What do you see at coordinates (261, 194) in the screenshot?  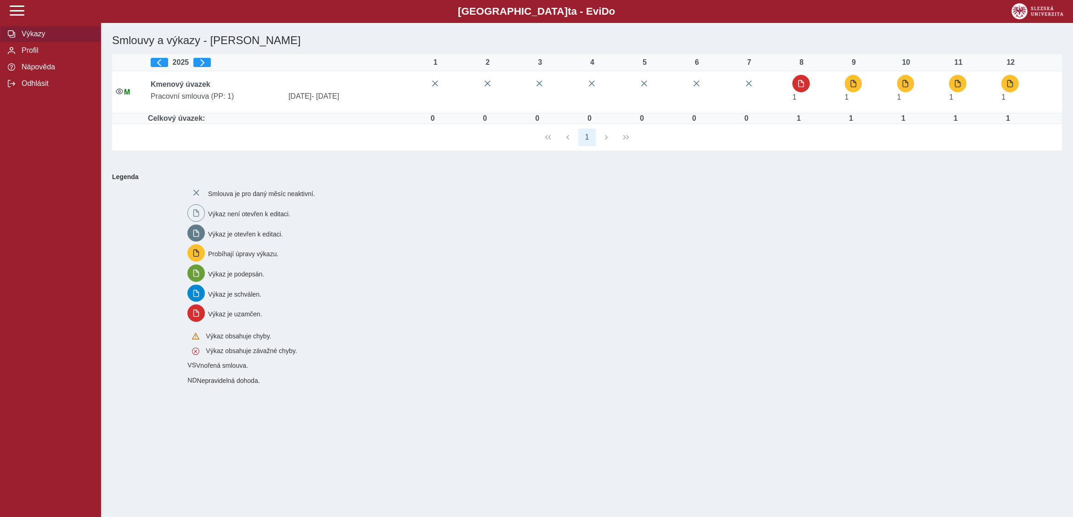 I see `span: Smlouva je pro daný měsíc neaktivní.` at bounding box center [261, 194].